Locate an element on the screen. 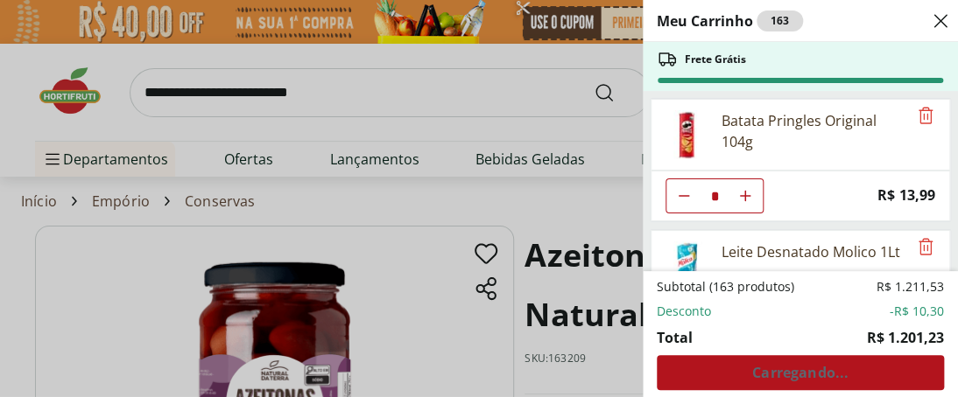 Image resolution: width=958 pixels, height=397 pixels. button: Aumentar Quantidade is located at coordinates (745, 196).